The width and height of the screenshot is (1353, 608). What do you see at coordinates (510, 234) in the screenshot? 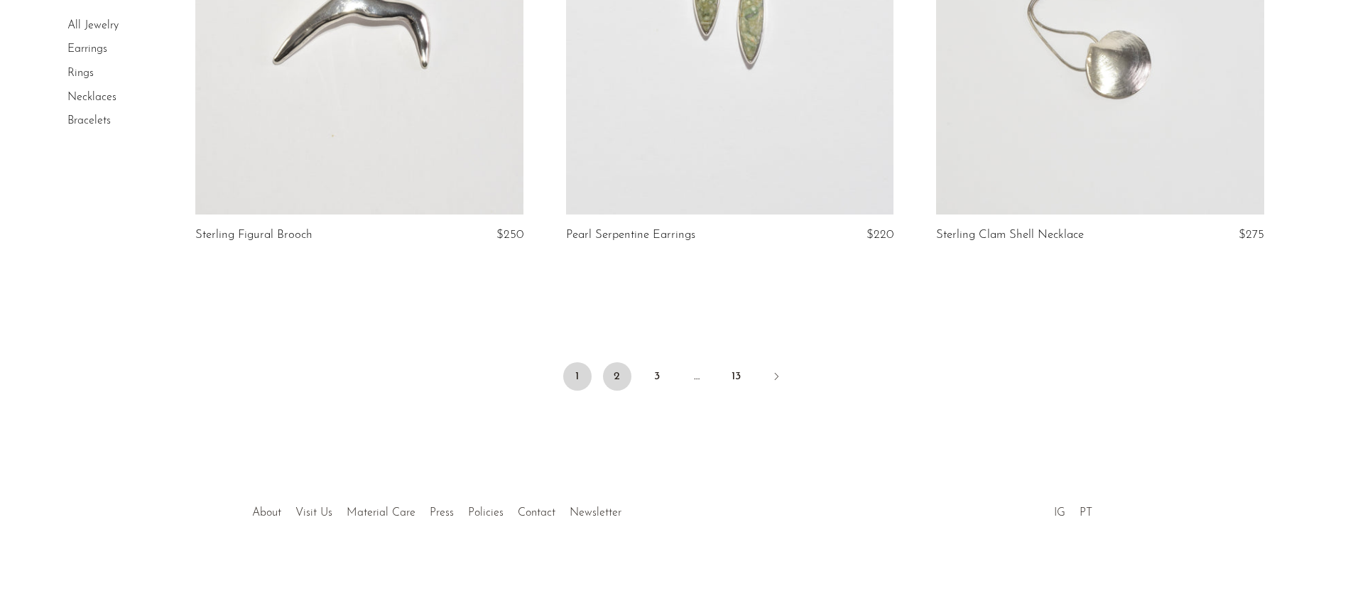
I see `span: $250` at bounding box center [510, 234].